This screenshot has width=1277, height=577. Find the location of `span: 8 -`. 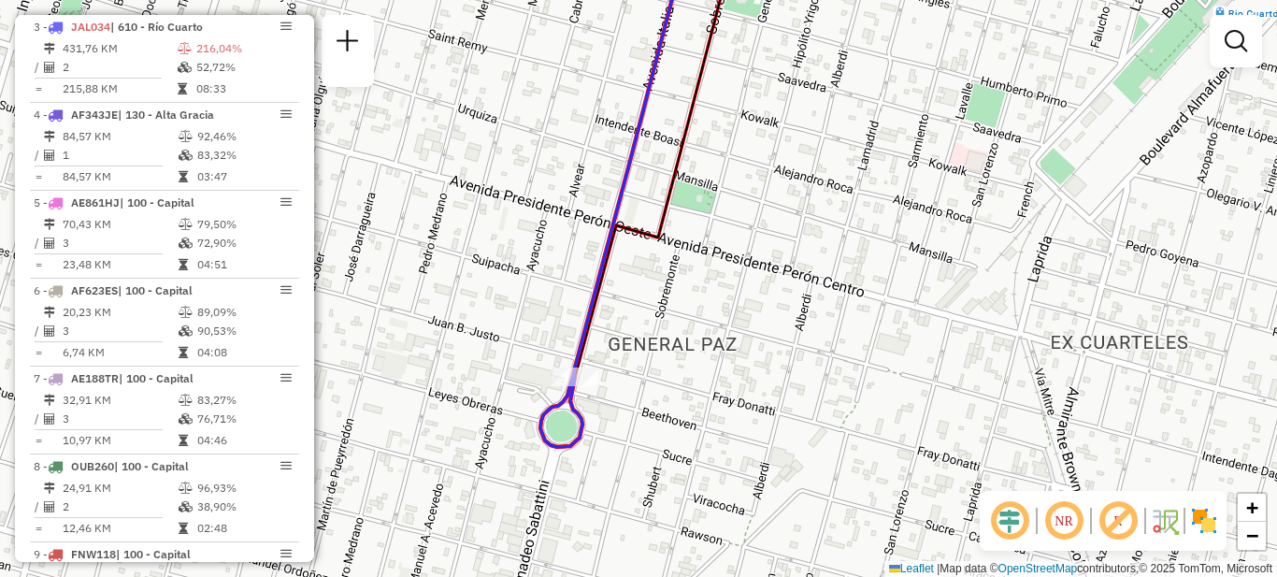

span: 8 - is located at coordinates (111, 466).